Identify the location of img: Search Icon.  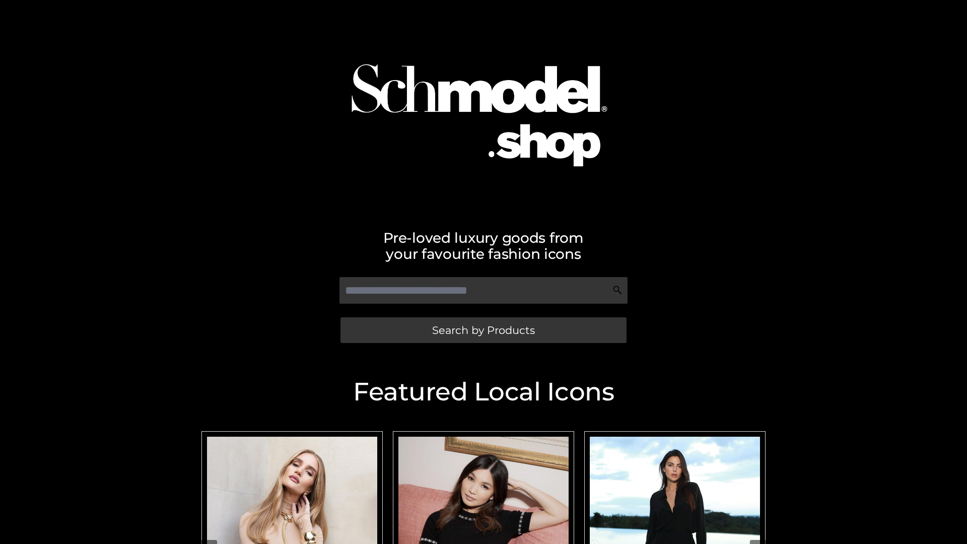
(617, 290).